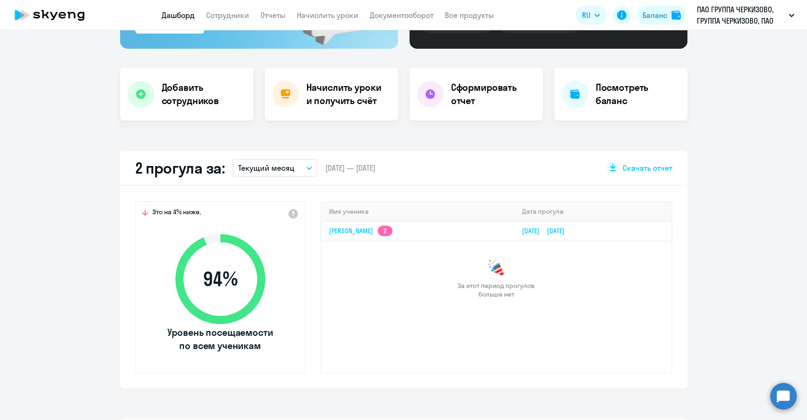 The width and height of the screenshot is (807, 420). Describe the element at coordinates (220, 339) in the screenshot. I see `span: Уровень посещаемости по всем ученикам` at that location.